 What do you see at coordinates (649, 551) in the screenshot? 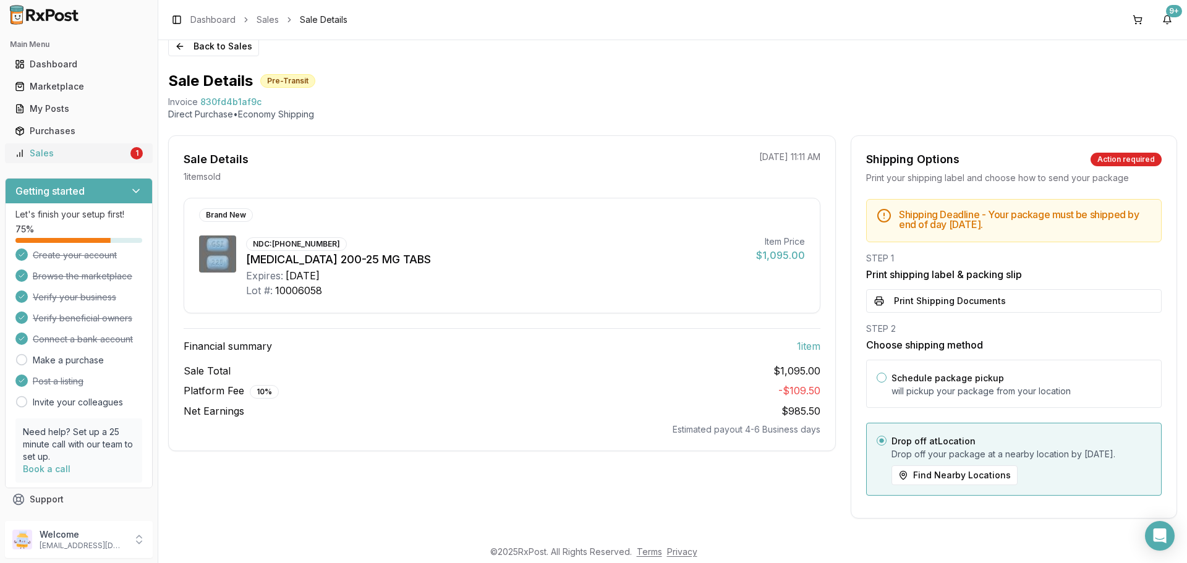
I see `a: Terms` at bounding box center [649, 551].